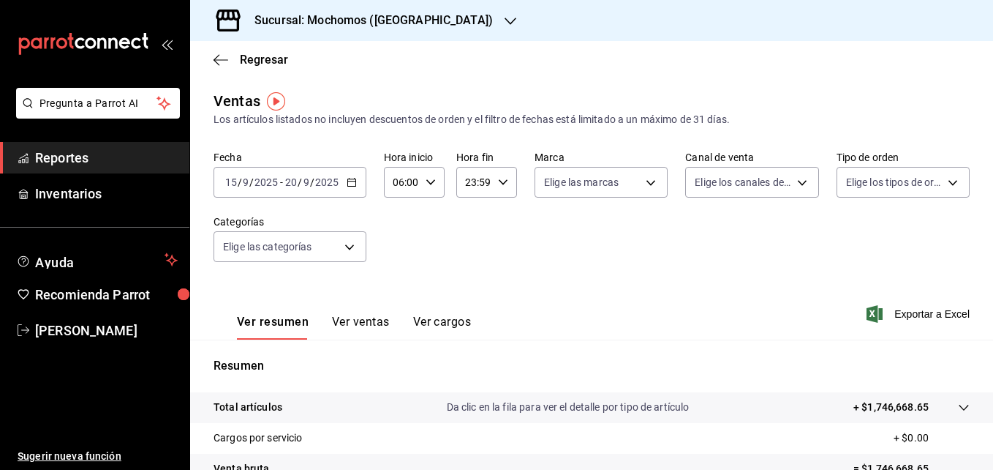 Image resolution: width=993 pixels, height=470 pixels. I want to click on p: + $0.00, so click(932, 437).